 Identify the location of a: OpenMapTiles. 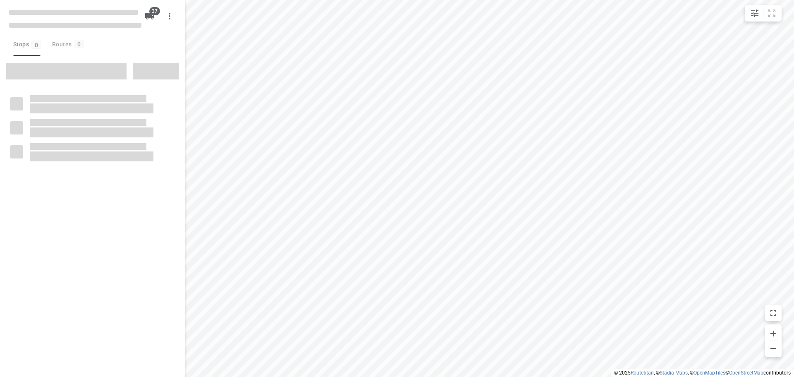
(710, 373).